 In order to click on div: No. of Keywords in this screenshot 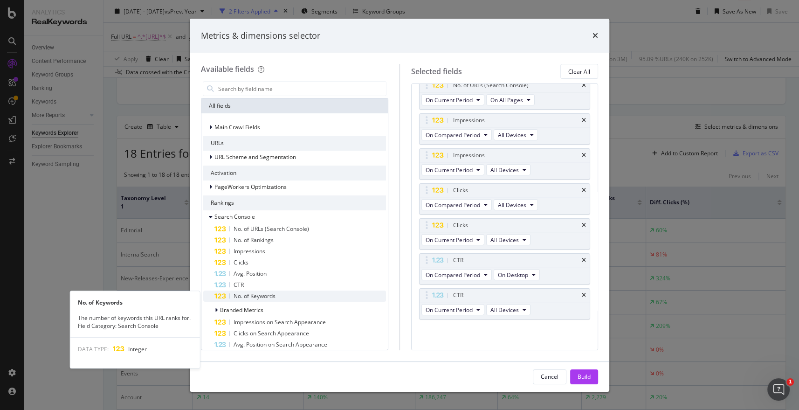, I will do `click(135, 302)`.